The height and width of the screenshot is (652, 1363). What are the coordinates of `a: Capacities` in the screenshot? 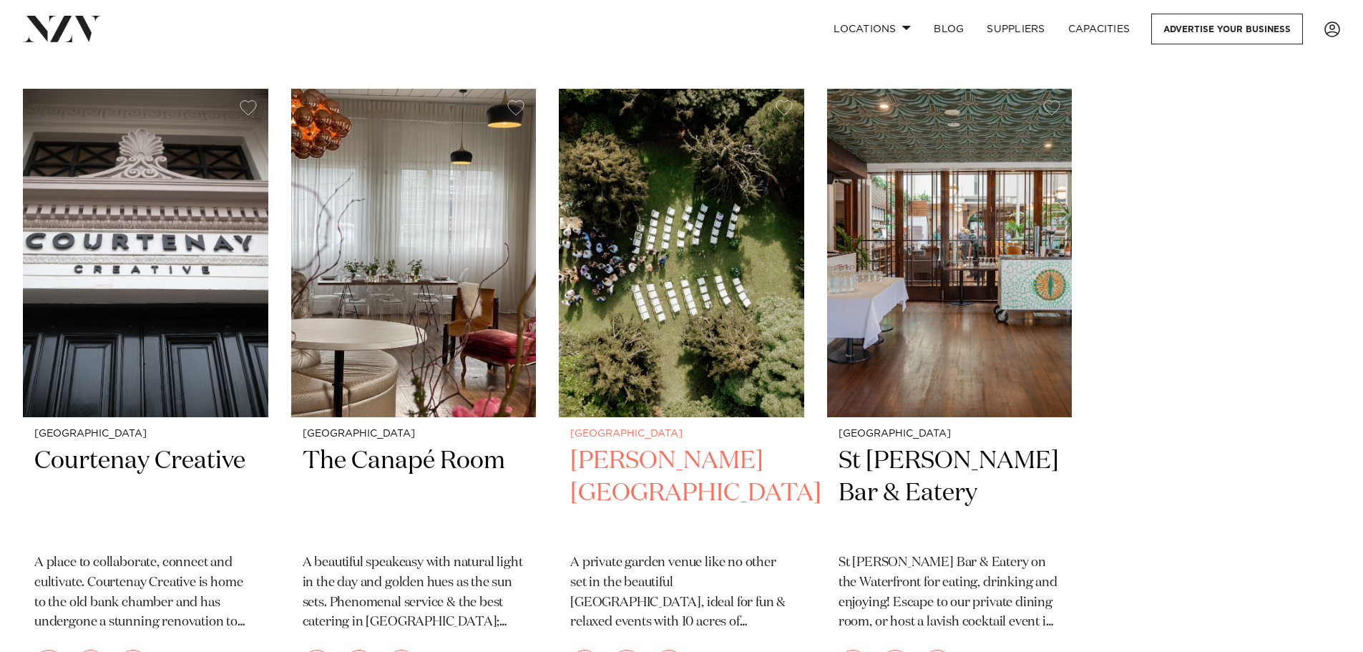 It's located at (1099, 29).